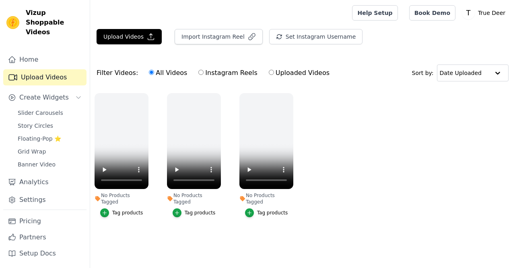 This screenshot has height=268, width=515. What do you see at coordinates (54, 23) in the screenshot?
I see `span: Vizup Shoppable Videos` at bounding box center [54, 23].